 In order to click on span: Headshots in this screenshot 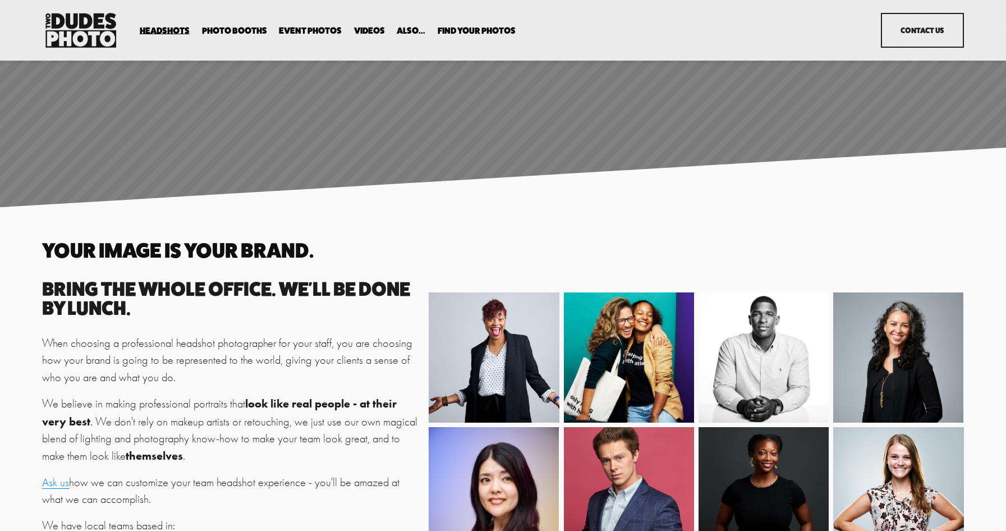, I will do `click(164, 31)`.